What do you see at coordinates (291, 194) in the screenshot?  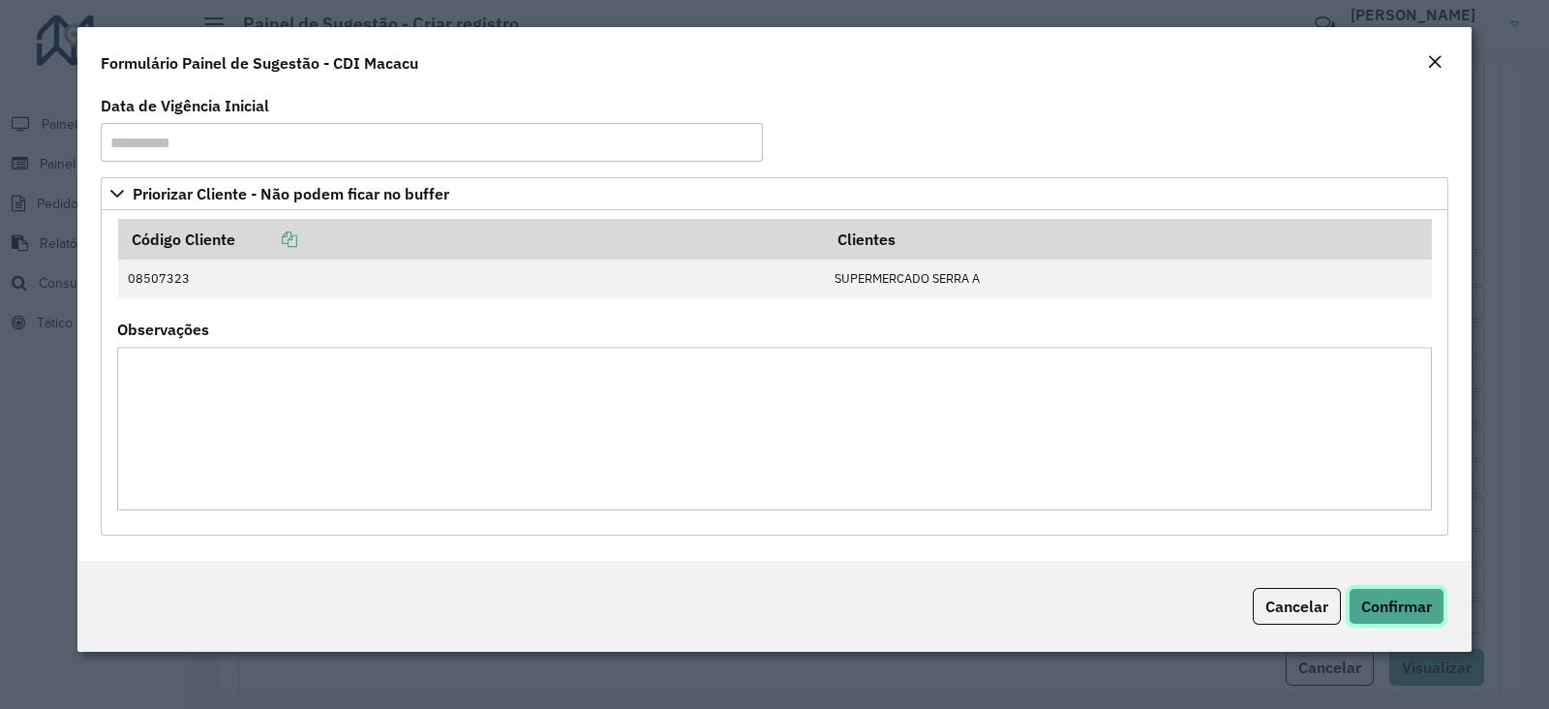 I see `span: Priorizar Cliente - Não podem ficar no buffer` at bounding box center [291, 194].